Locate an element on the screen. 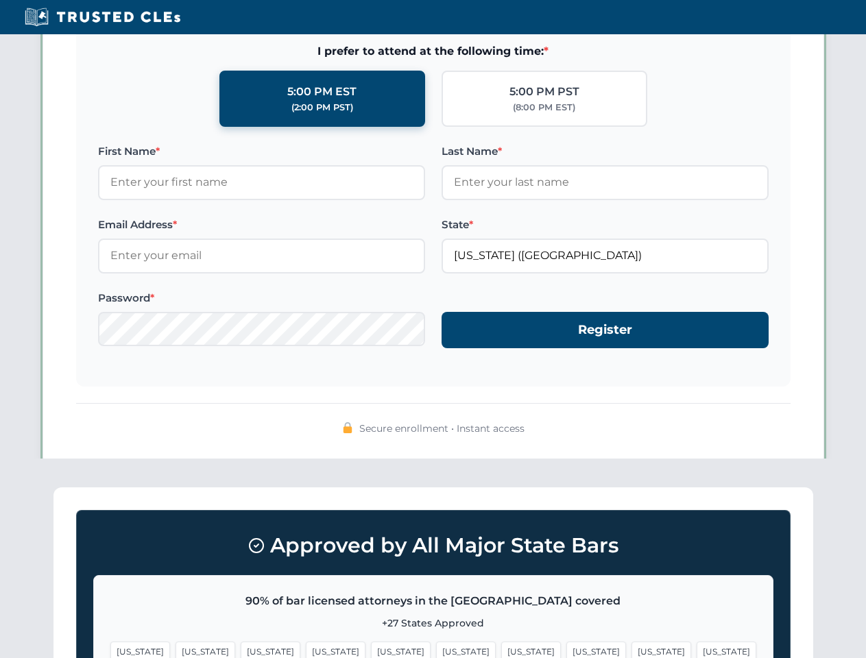 This screenshot has width=866, height=658. div: (2:00 PM PST) is located at coordinates (322, 108).